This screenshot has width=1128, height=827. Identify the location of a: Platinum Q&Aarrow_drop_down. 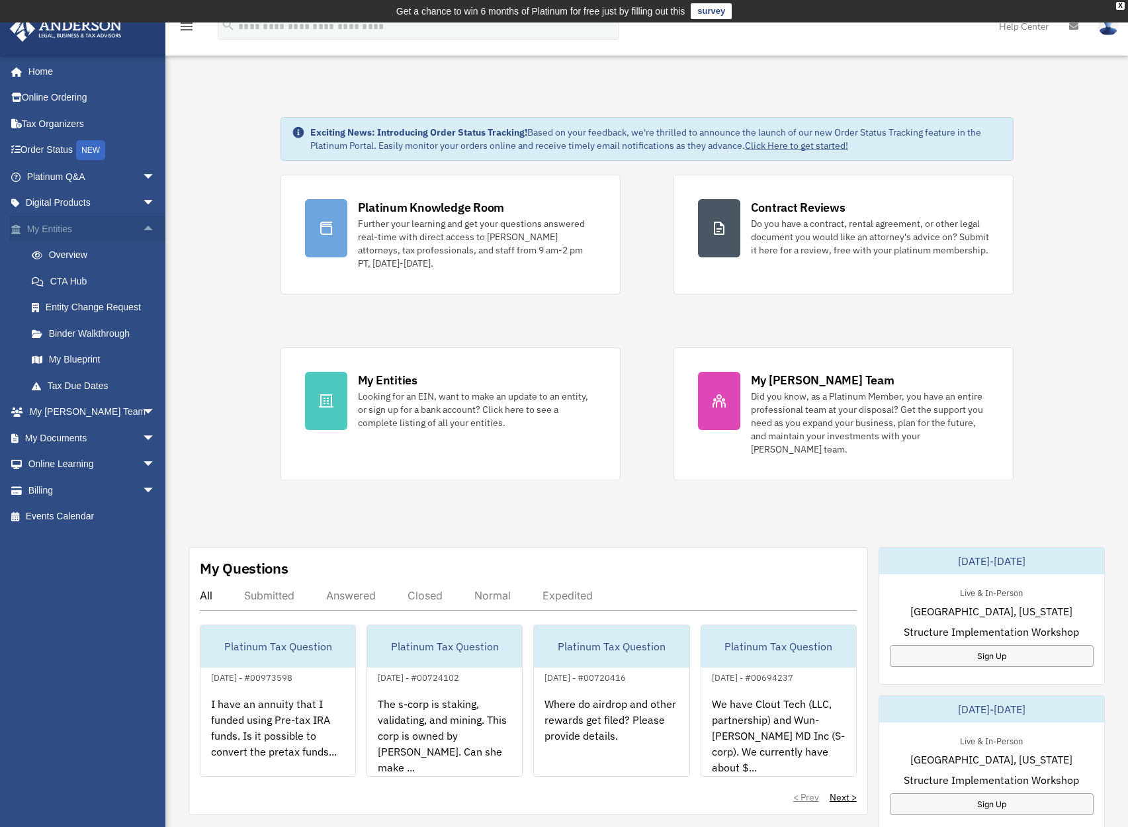
(92, 177).